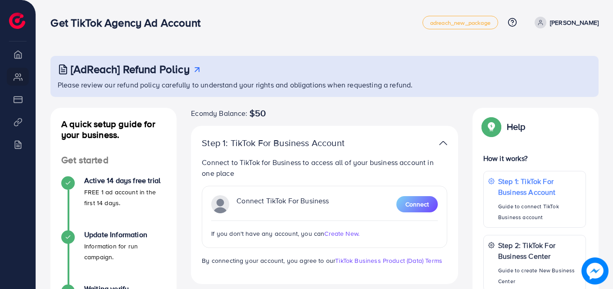 This screenshot has height=289, width=613. I want to click on p: Guide to create New Business Center, so click(540, 276).